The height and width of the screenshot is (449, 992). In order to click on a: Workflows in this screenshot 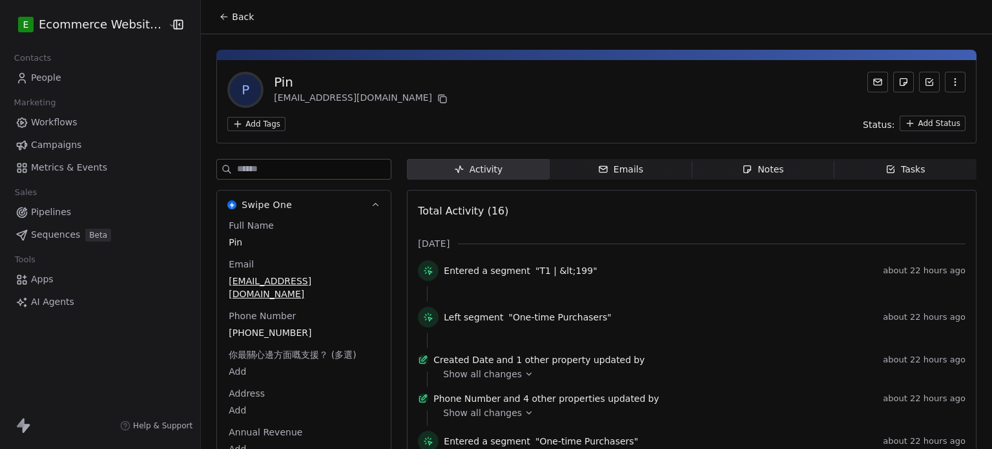, I will do `click(100, 122)`.